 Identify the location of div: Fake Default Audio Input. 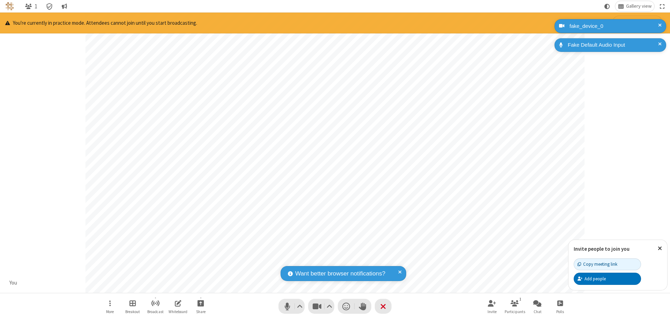
(613, 45).